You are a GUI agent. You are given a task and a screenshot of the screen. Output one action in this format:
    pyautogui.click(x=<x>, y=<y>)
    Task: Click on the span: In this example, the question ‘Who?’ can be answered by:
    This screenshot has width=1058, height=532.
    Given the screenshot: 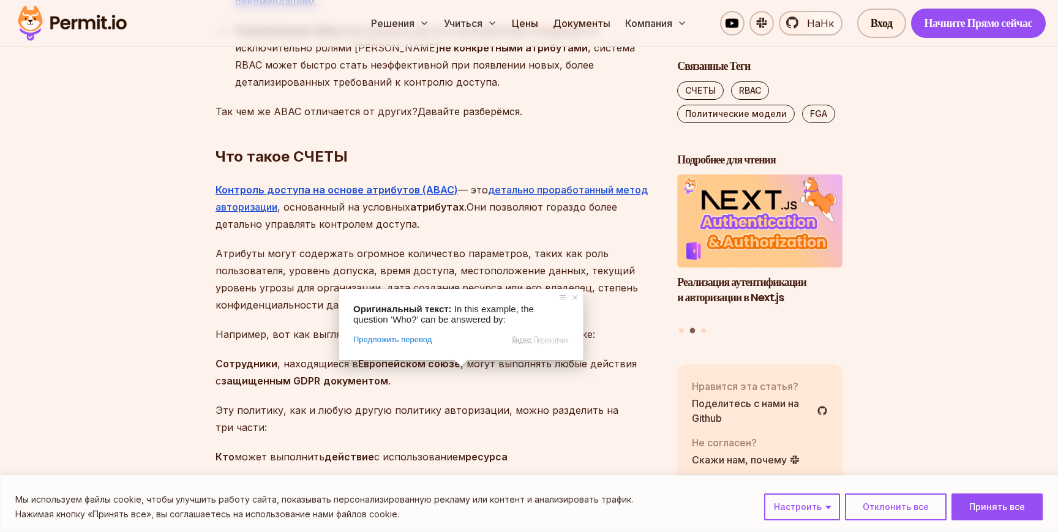 What is the action you would take?
    pyautogui.click(x=445, y=314)
    